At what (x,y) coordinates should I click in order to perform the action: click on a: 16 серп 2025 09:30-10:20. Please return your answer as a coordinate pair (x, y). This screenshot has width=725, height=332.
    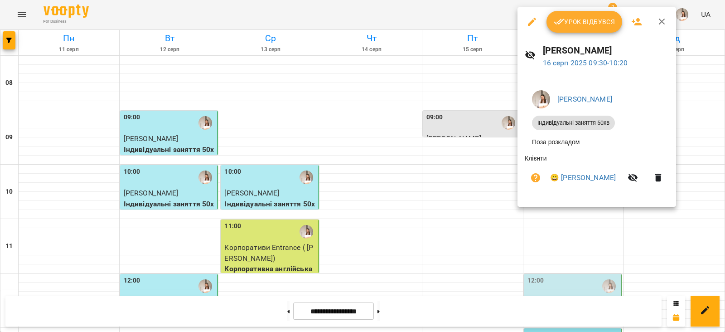
    Looking at the image, I should click on (585, 63).